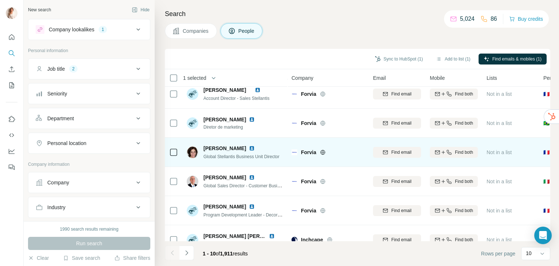 The height and width of the screenshot is (266, 559). What do you see at coordinates (103, 29) in the screenshot?
I see `div: 1` at bounding box center [103, 29].